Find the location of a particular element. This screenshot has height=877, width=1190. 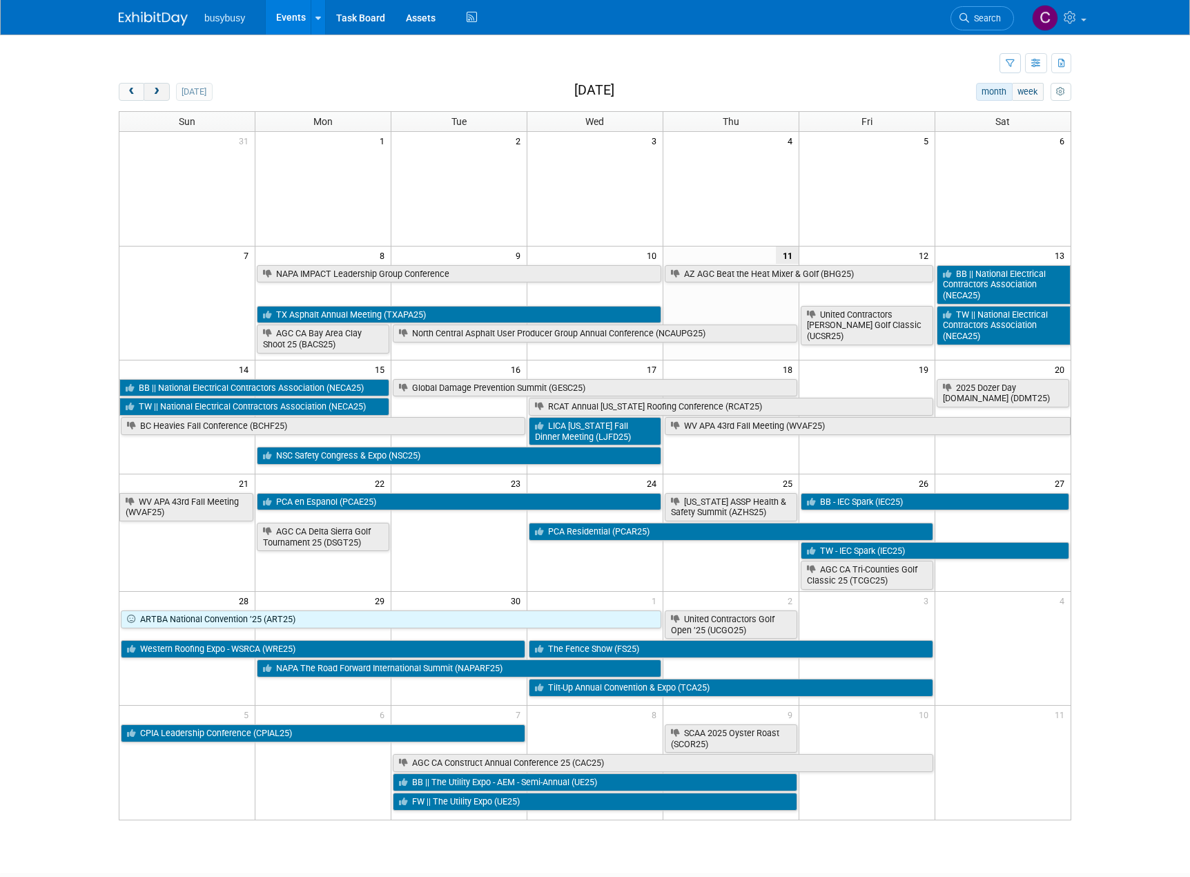

span: Sat is located at coordinates (1002, 122).